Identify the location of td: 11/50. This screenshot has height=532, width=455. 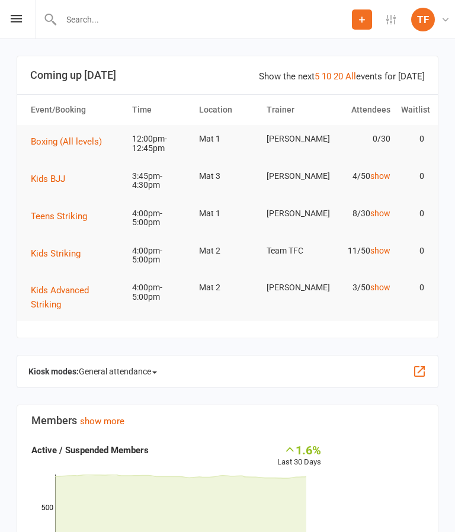
(362, 251).